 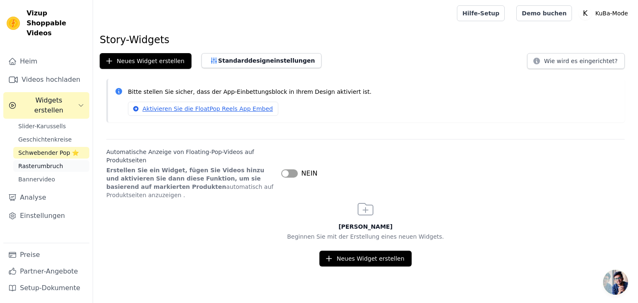 What do you see at coordinates (480, 13) in the screenshot?
I see `a: Hilfe-Setup` at bounding box center [480, 13].